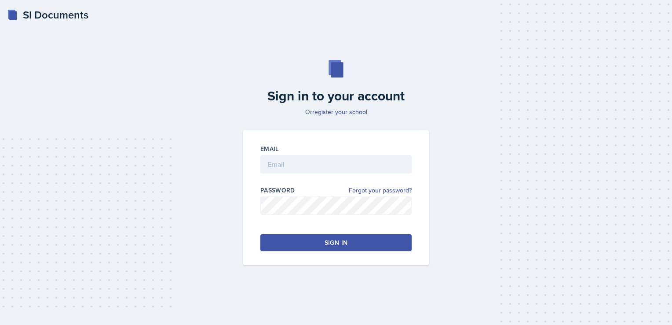 Image resolution: width=672 pixels, height=325 pixels. Describe the element at coordinates (48, 15) in the screenshot. I see `a: SI Documents` at that location.